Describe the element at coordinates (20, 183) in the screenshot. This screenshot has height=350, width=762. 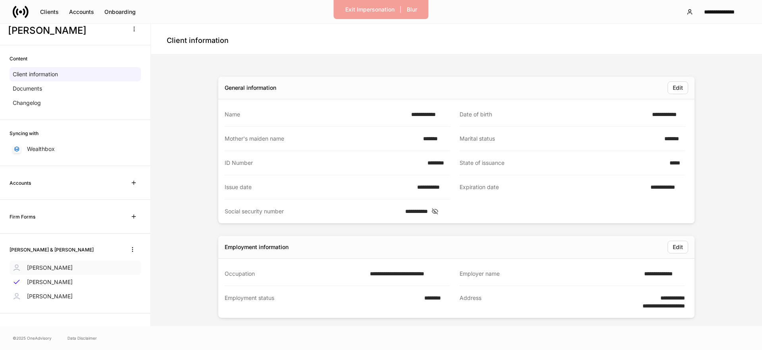
I see `h6: Accounts` at that location.